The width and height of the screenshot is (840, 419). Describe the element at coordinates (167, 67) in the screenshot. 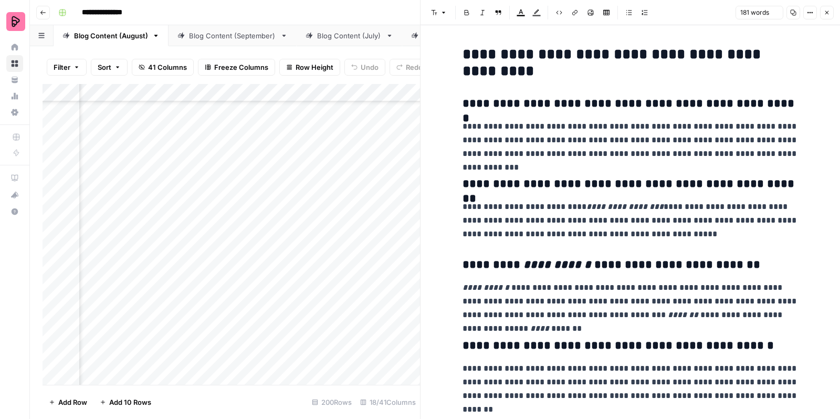

I see `span: 41 Columns` at that location.